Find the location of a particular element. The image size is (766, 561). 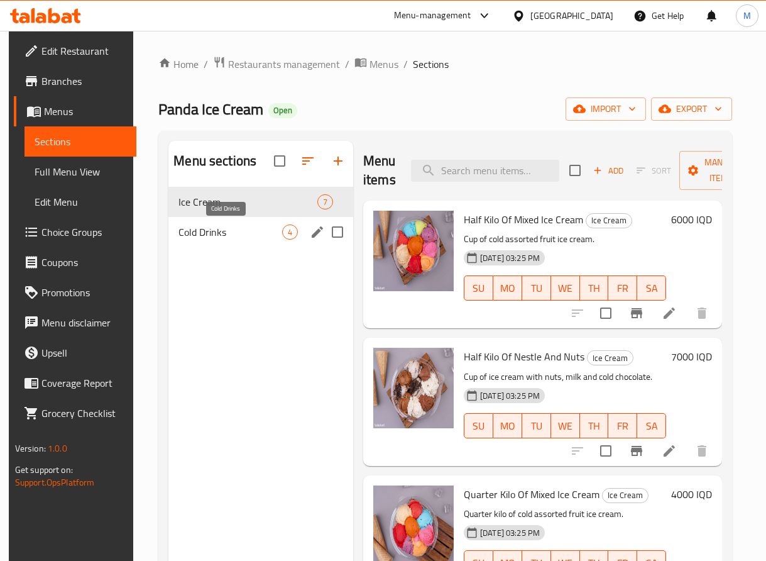

div: Ice Cream7 is located at coordinates (261, 202).